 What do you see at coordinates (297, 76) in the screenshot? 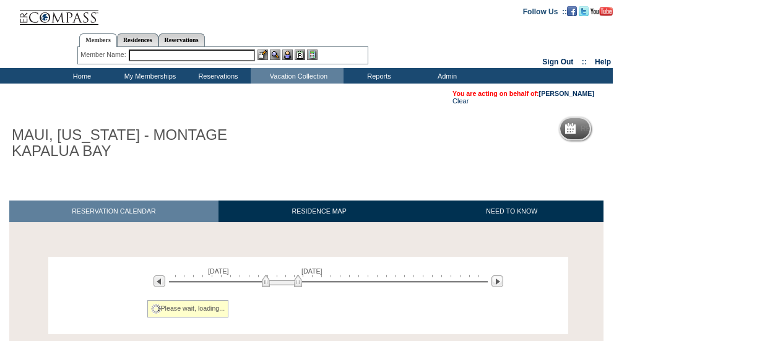
I see `td: Vacation Collection` at bounding box center [297, 76].